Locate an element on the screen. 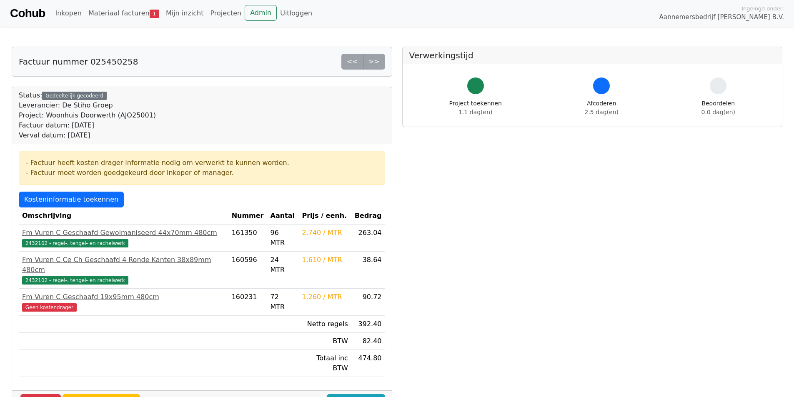 This screenshot has width=794, height=397. a: Mijn inzicht is located at coordinates (185, 13).